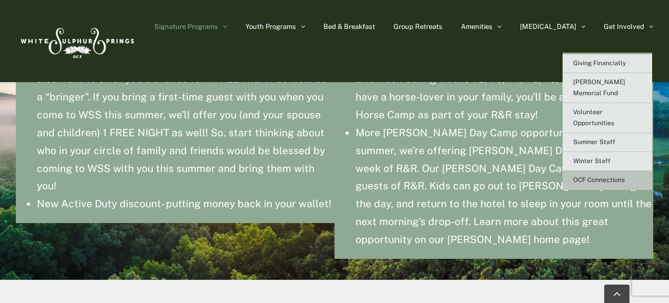 This screenshot has height=303, width=669. I want to click on a: Volunteer Opportunities, so click(607, 118).